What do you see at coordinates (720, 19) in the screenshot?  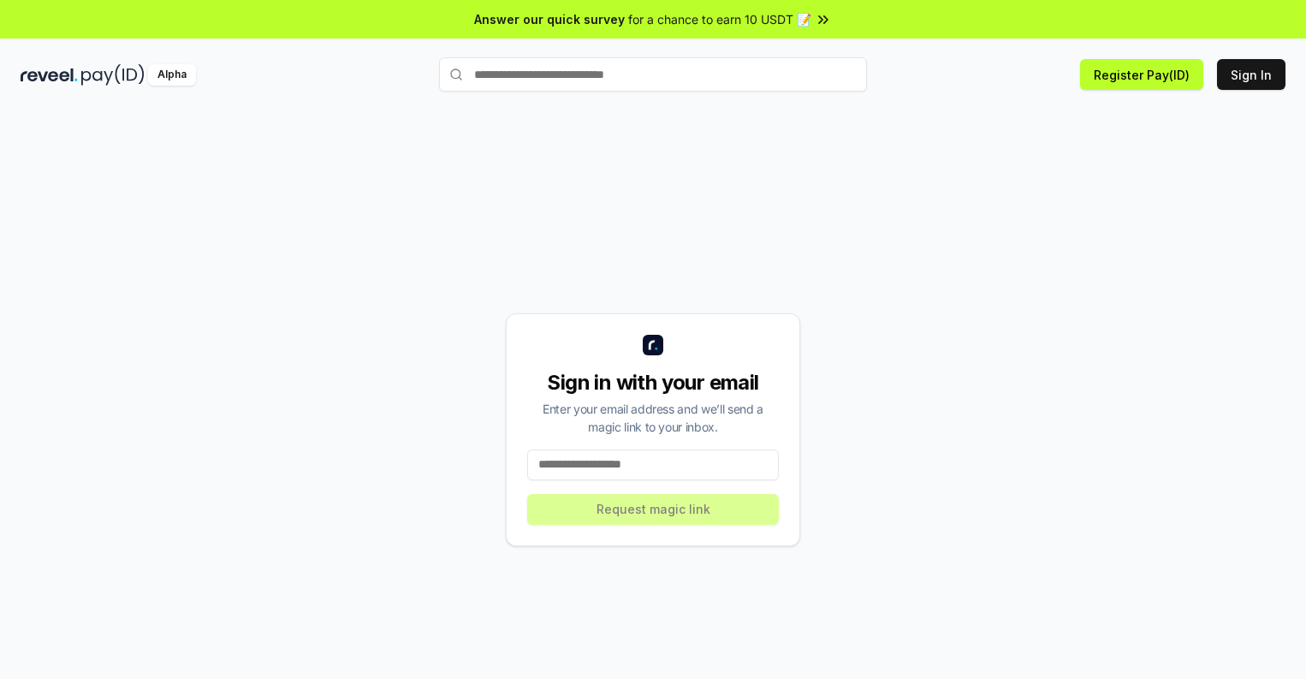 I see `span: for a chance to earn 10 USDT 📝` at bounding box center [720, 19].